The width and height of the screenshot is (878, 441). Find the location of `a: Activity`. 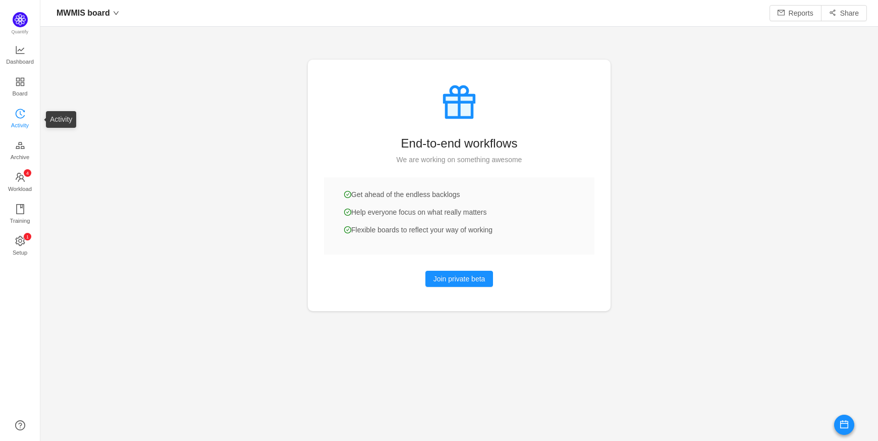

a: Activity is located at coordinates (20, 119).